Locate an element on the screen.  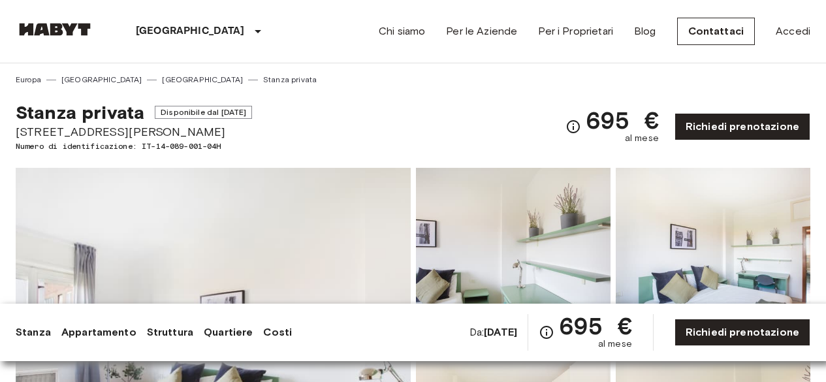
a: Quartiere is located at coordinates (228, 332).